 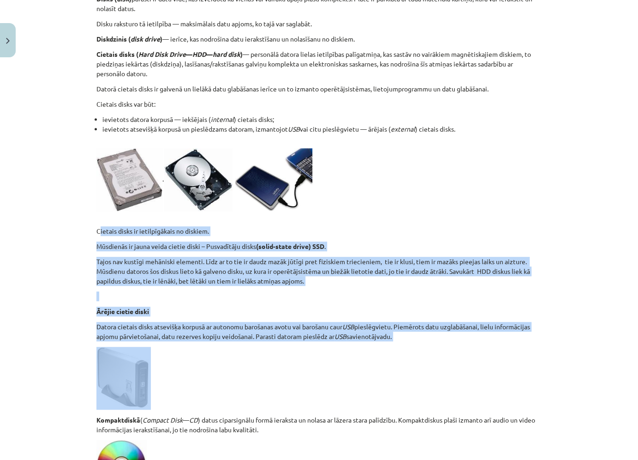 I want to click on em: HDD, so click(x=199, y=54).